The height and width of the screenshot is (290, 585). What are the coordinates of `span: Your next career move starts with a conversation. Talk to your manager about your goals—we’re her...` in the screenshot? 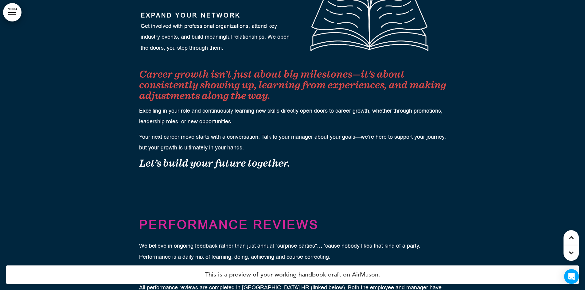 It's located at (292, 142).